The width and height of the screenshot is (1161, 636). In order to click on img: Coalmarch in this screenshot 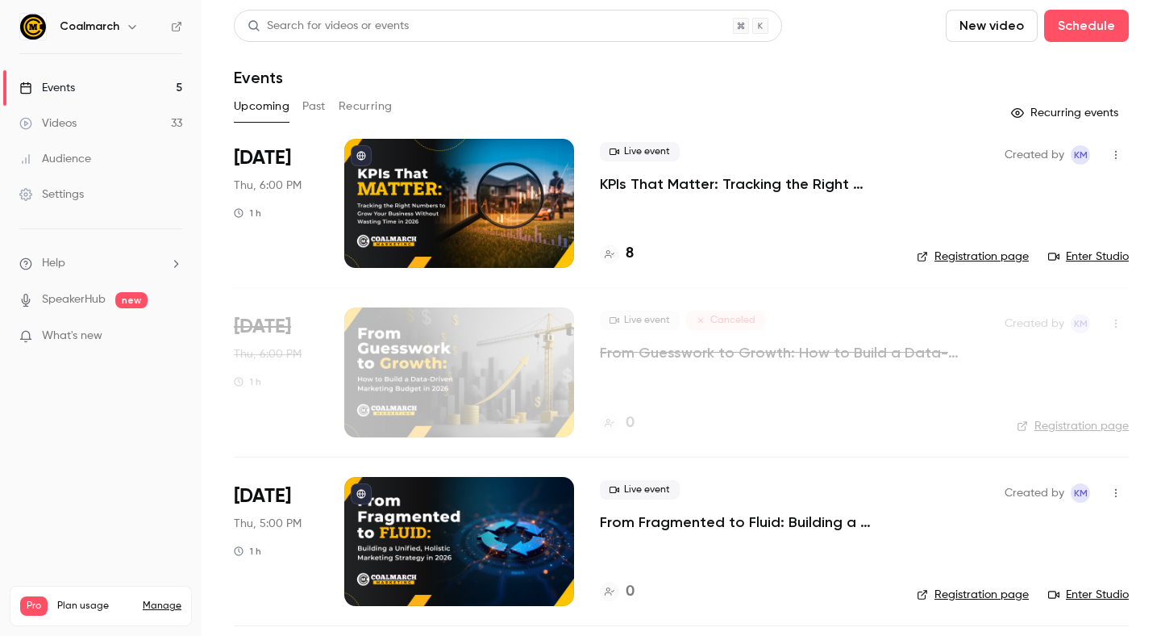, I will do `click(33, 27)`.